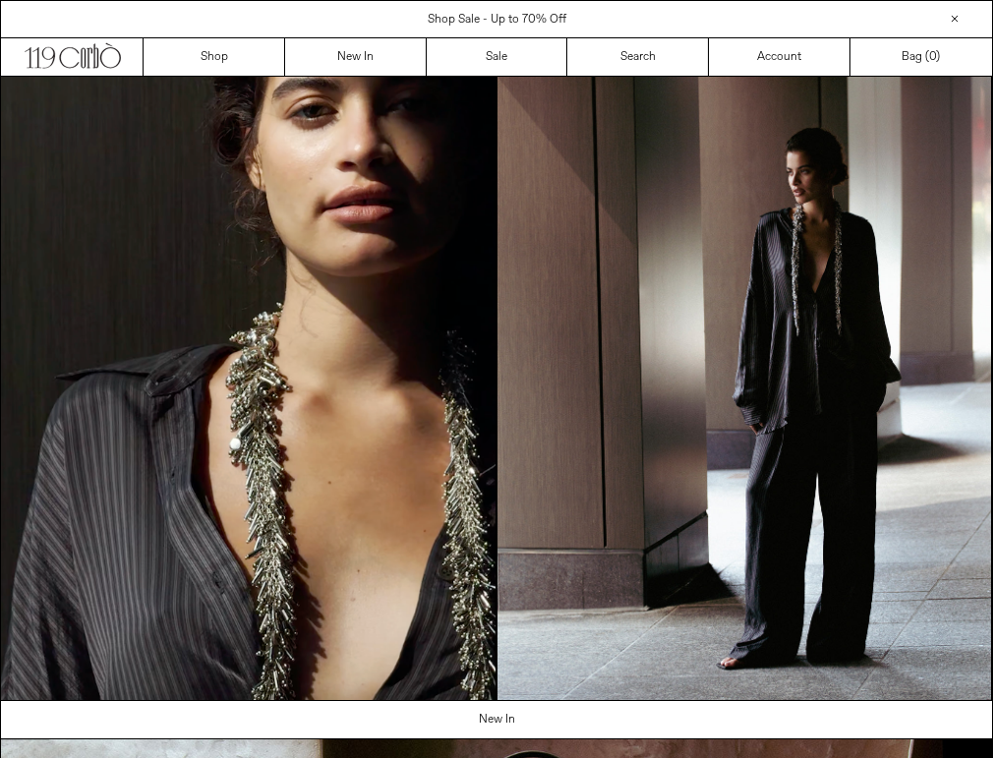  I want to click on a: Shop Sale - Up to 70% Off, so click(497, 20).